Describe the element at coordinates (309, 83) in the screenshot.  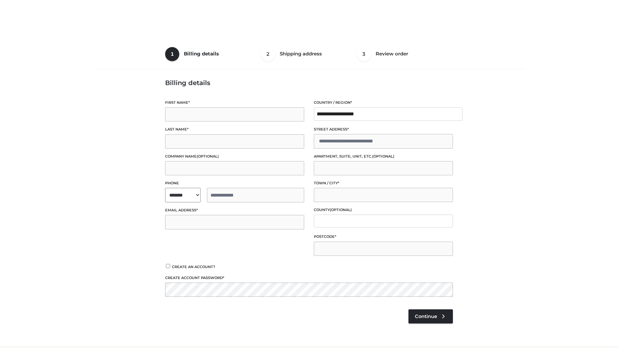
I see `h3: Billing details` at that location.